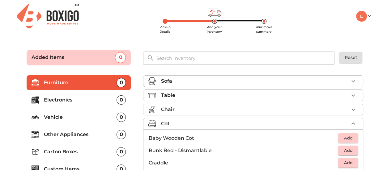  Describe the element at coordinates (152, 95) in the screenshot. I see `img: table` at that location.